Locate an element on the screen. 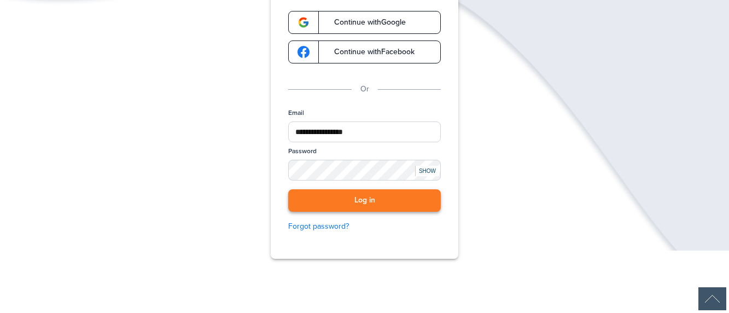  a: google-logoContinue withFacebook is located at coordinates (364, 52).